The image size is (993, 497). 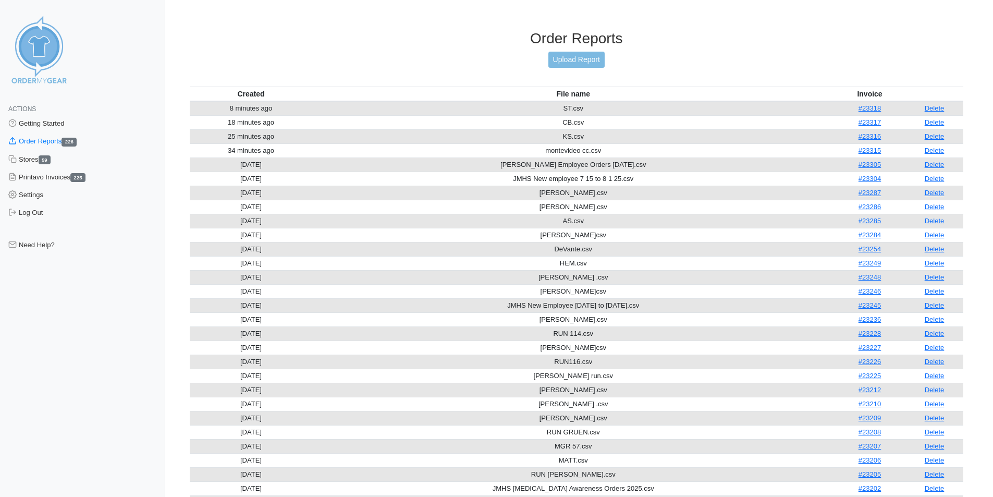 What do you see at coordinates (869, 403) in the screenshot?
I see `a: #23210` at bounding box center [869, 403].